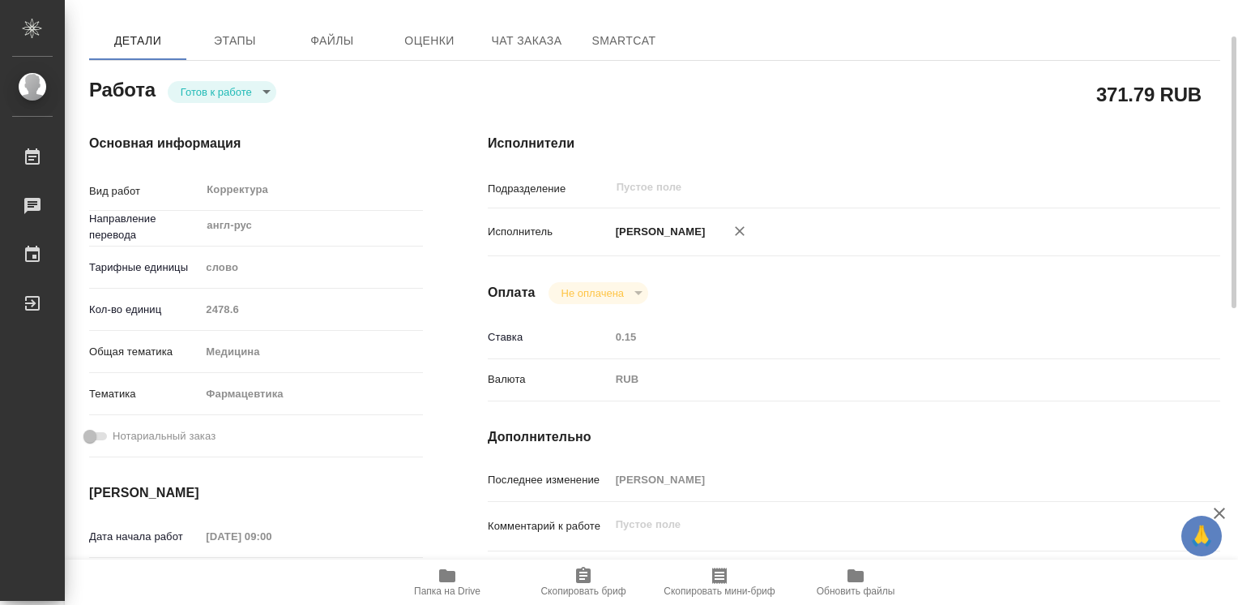 The image size is (1238, 605). What do you see at coordinates (549, 379) in the screenshot?
I see `p: Валюта` at bounding box center [549, 379].